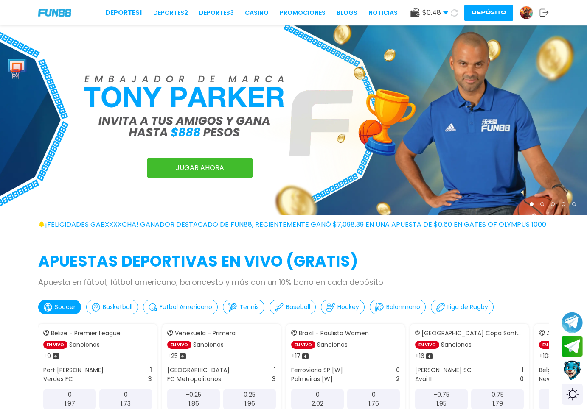  What do you see at coordinates (180, 307) in the screenshot?
I see `button: Futbol Americano` at bounding box center [180, 307].